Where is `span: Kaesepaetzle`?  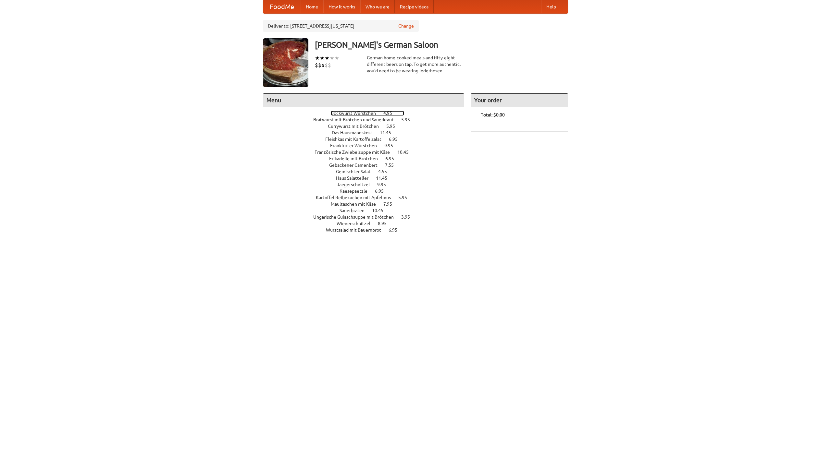 span: Kaesepaetzle is located at coordinates (357, 191).